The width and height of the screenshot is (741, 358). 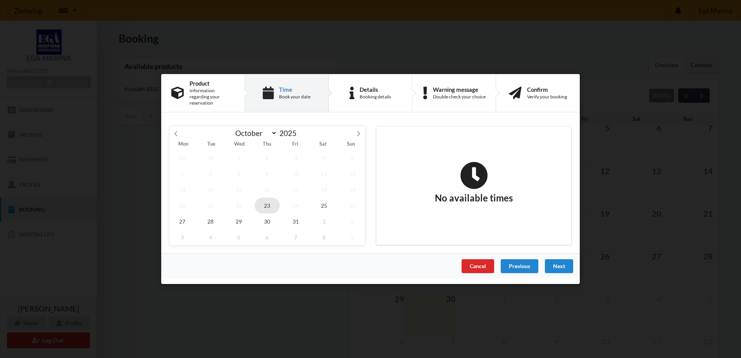 What do you see at coordinates (212, 97) in the screenshot?
I see `div: Information regarding your reservation` at bounding box center [212, 97].